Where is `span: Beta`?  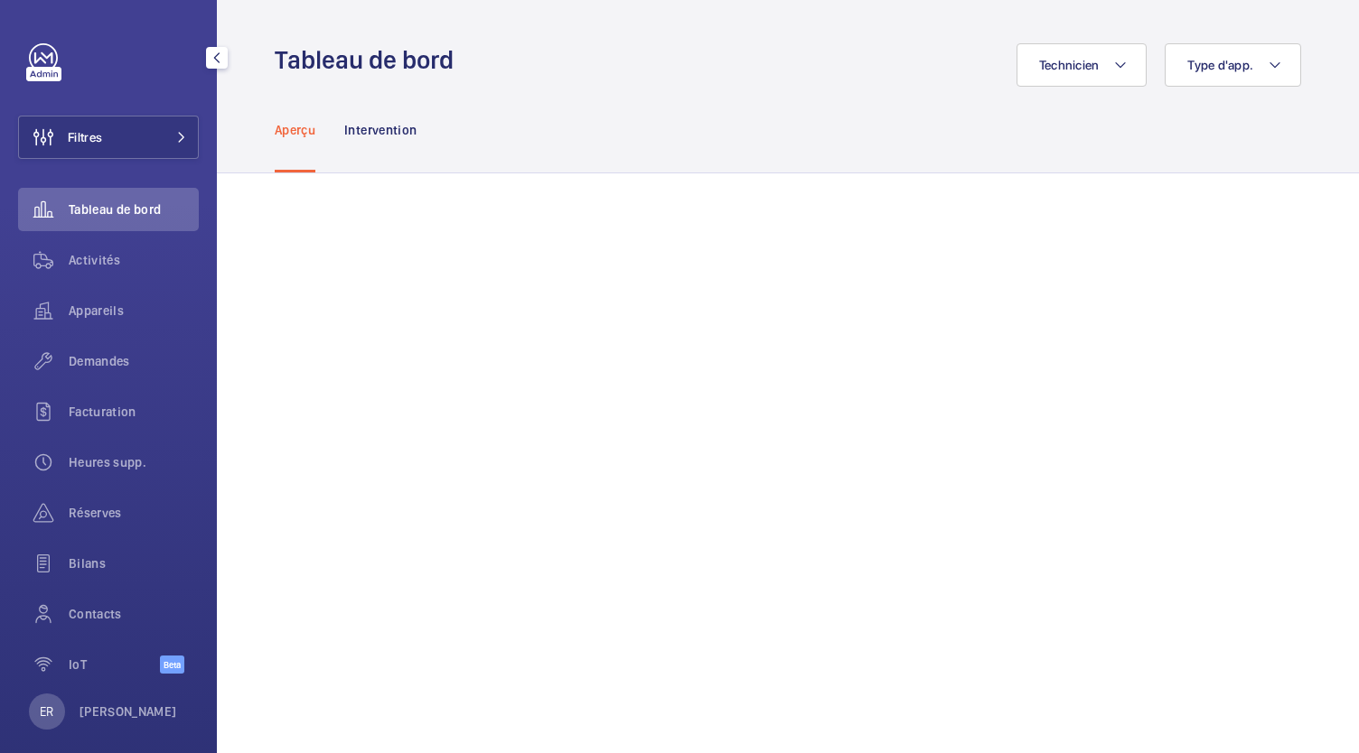 span: Beta is located at coordinates (172, 665).